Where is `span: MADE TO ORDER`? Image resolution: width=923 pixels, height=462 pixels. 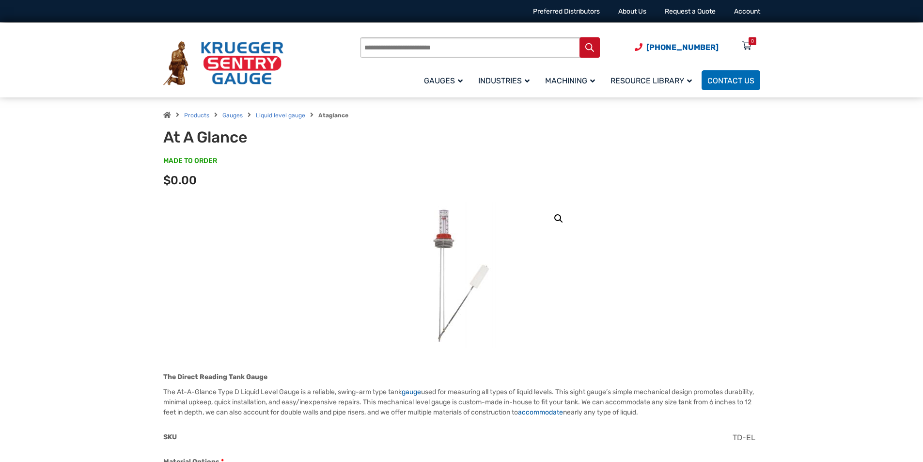 span: MADE TO ORDER is located at coordinates (190, 161).